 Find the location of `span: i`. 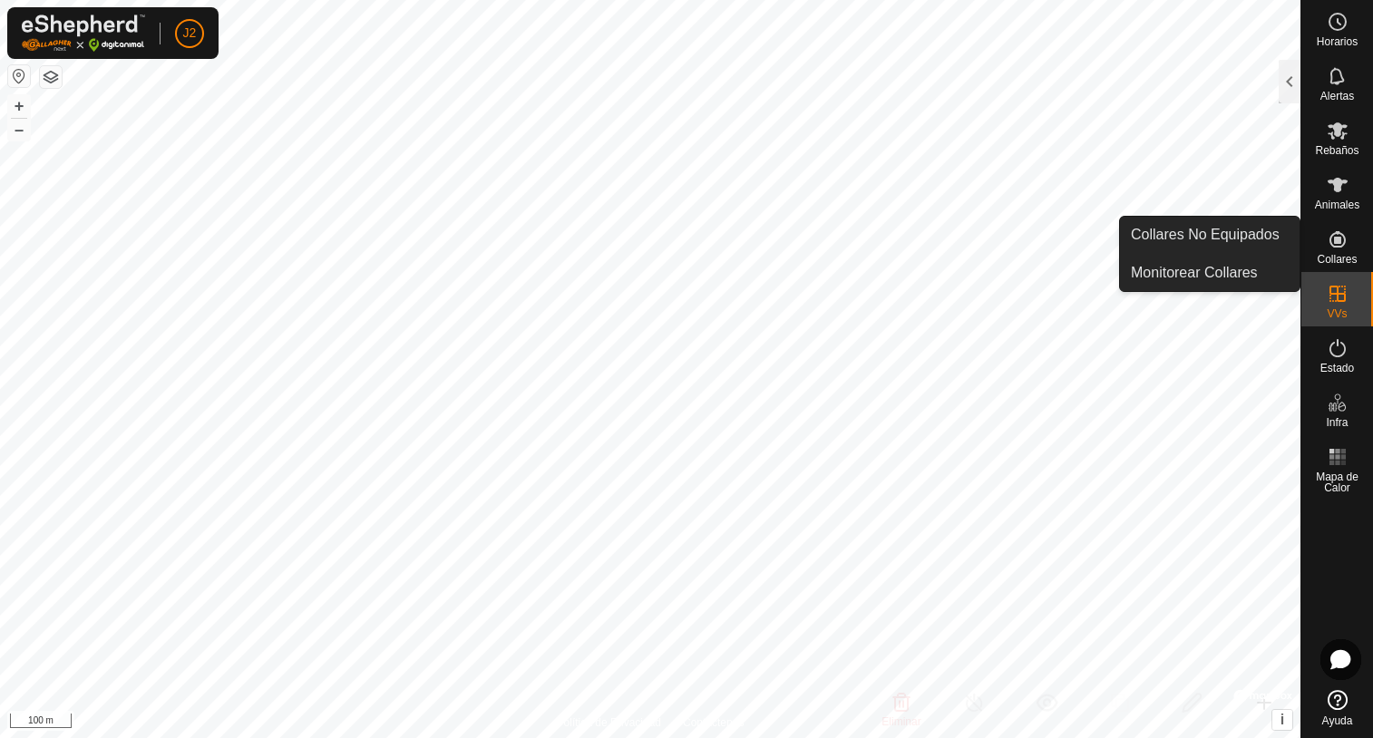

span: i is located at coordinates (1282, 719).